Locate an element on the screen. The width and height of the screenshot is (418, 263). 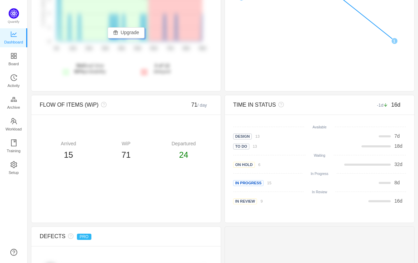
small: 15 is located at coordinates (269, 183).